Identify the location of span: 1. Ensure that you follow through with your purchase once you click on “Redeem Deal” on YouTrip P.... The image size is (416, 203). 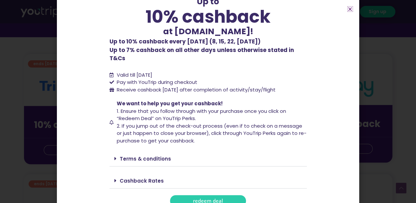
(201, 115).